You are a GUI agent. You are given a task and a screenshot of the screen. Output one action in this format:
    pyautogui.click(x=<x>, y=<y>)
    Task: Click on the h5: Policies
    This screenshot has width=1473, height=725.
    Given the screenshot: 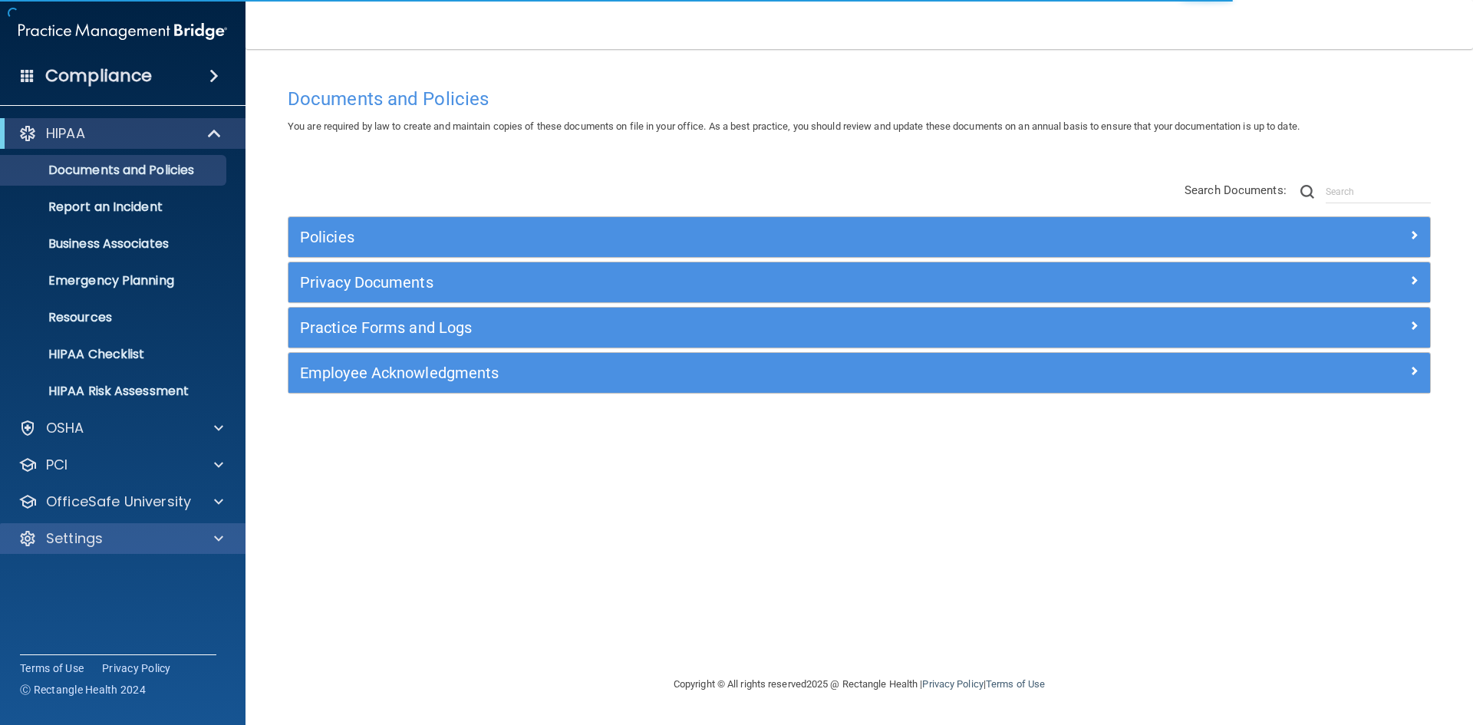 What is the action you would take?
    pyautogui.click(x=717, y=237)
    